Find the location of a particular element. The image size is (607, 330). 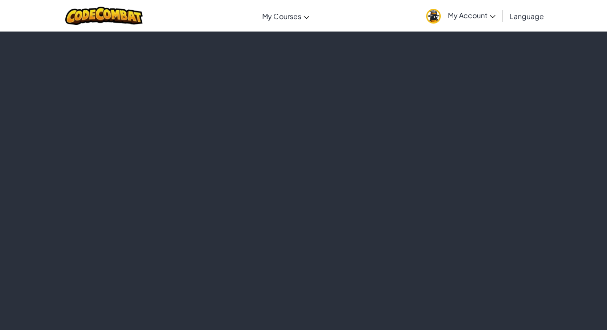

a: Language is located at coordinates (527, 16).